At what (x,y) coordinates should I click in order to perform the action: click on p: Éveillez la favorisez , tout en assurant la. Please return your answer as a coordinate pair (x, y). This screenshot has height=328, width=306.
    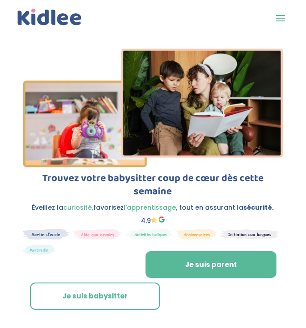
    Looking at the image, I should click on (153, 208).